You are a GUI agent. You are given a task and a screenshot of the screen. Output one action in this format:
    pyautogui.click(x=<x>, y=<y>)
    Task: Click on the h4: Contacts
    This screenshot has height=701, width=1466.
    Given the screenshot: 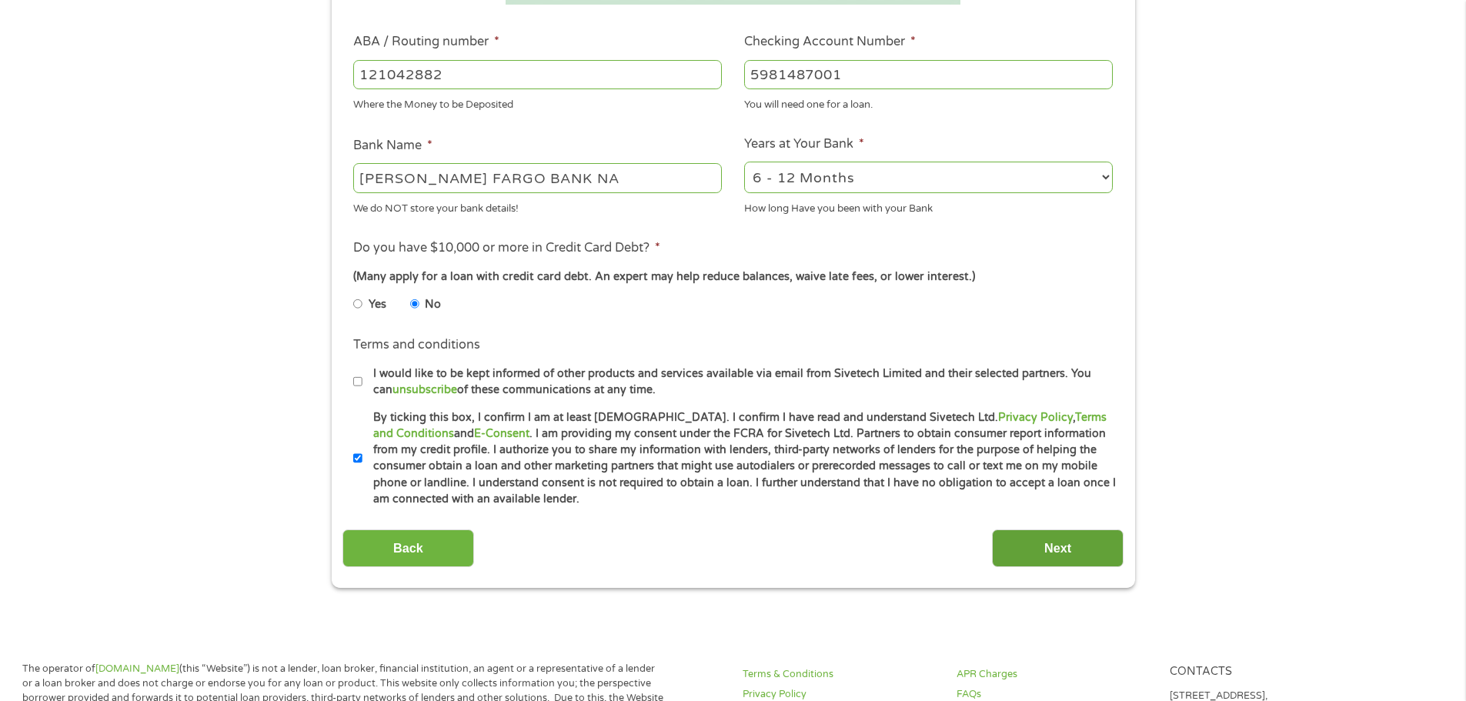 What is the action you would take?
    pyautogui.click(x=1267, y=672)
    